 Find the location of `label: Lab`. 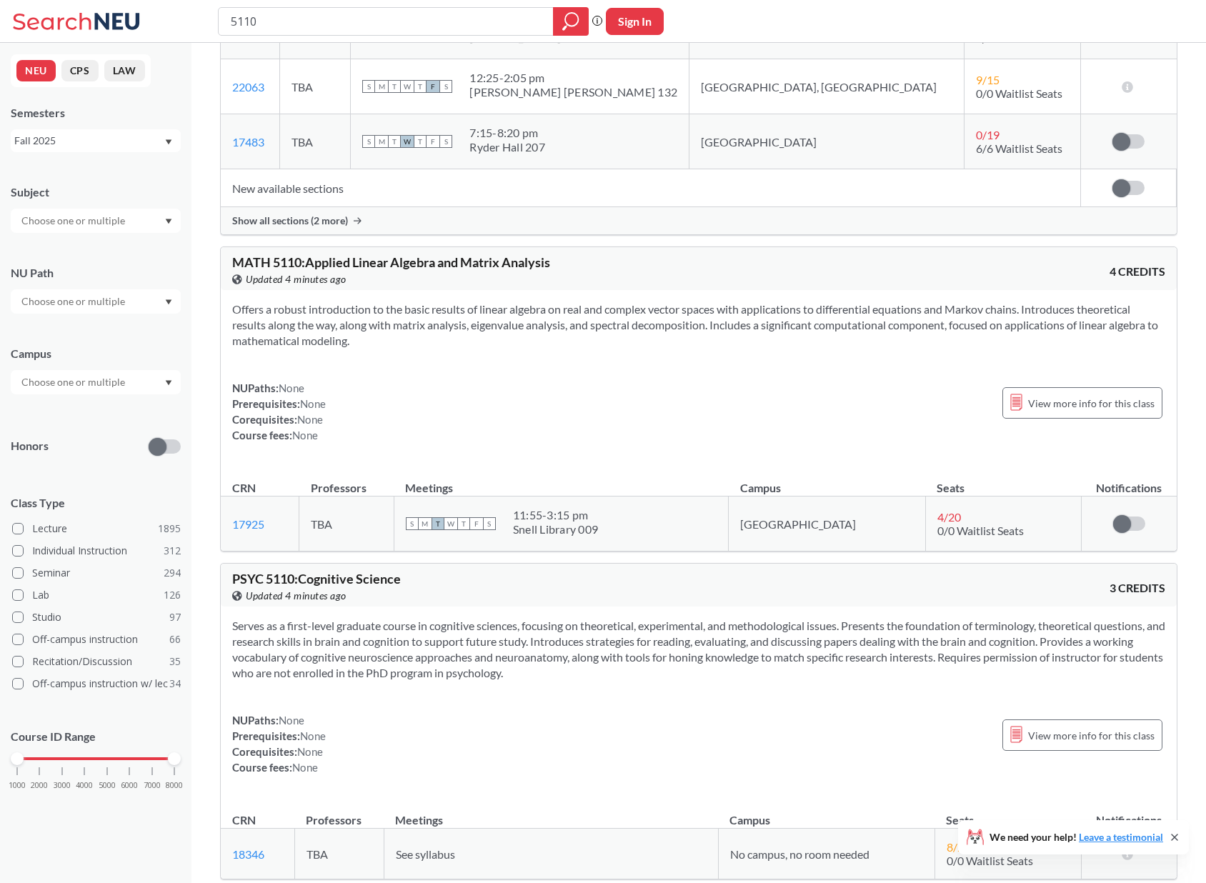

label: Lab is located at coordinates (96, 595).